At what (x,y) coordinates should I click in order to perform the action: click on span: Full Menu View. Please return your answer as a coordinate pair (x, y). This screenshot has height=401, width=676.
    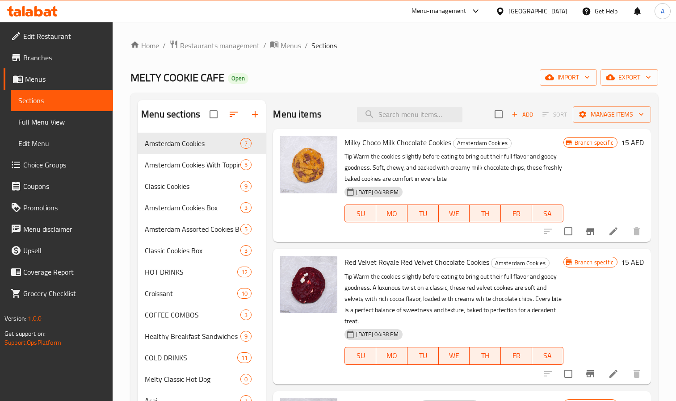
    Looking at the image, I should click on (62, 122).